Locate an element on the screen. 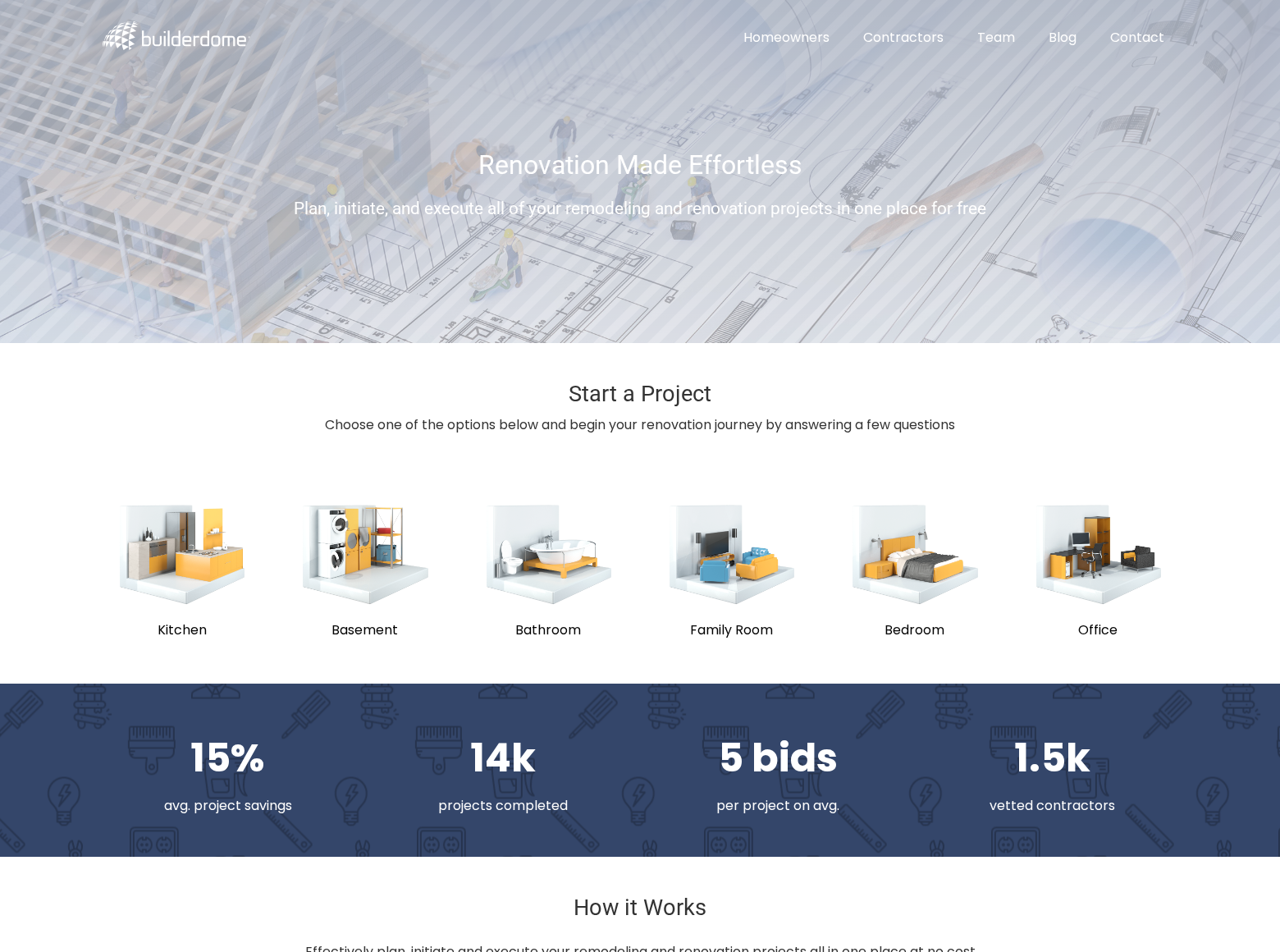 Image resolution: width=1280 pixels, height=952 pixels. p: avg. project savings is located at coordinates (228, 806).